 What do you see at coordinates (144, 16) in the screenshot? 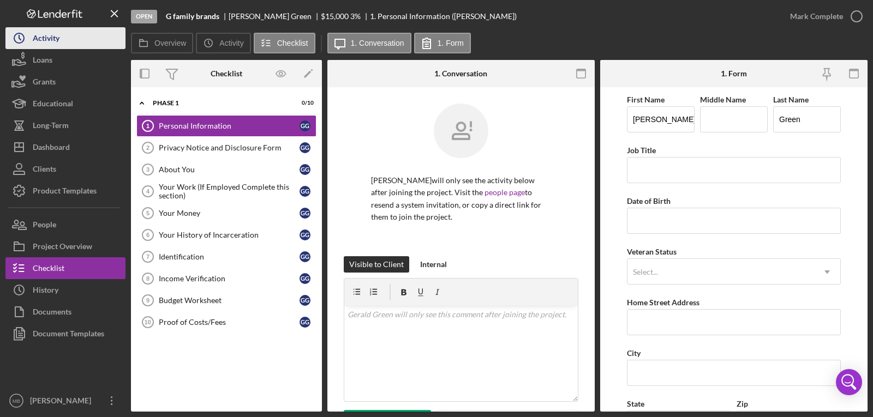
I see `div: Open` at bounding box center [144, 16].